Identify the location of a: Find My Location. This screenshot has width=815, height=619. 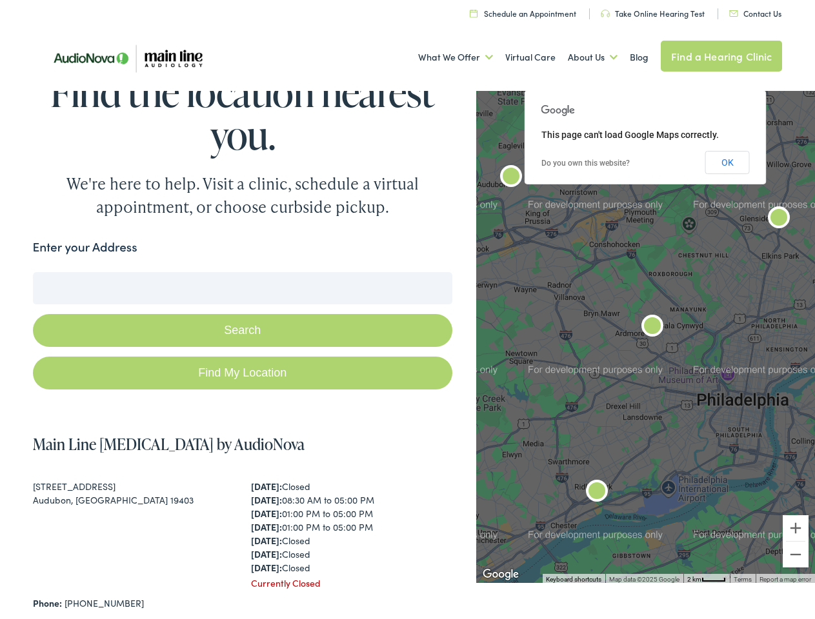
(243, 373).